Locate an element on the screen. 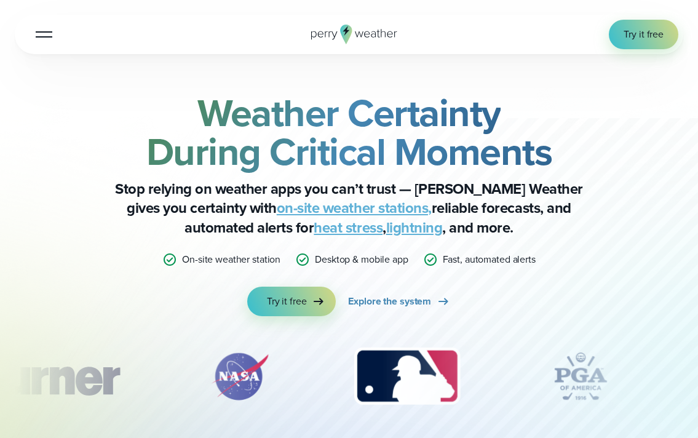  img: PGA.svg is located at coordinates (581, 377).